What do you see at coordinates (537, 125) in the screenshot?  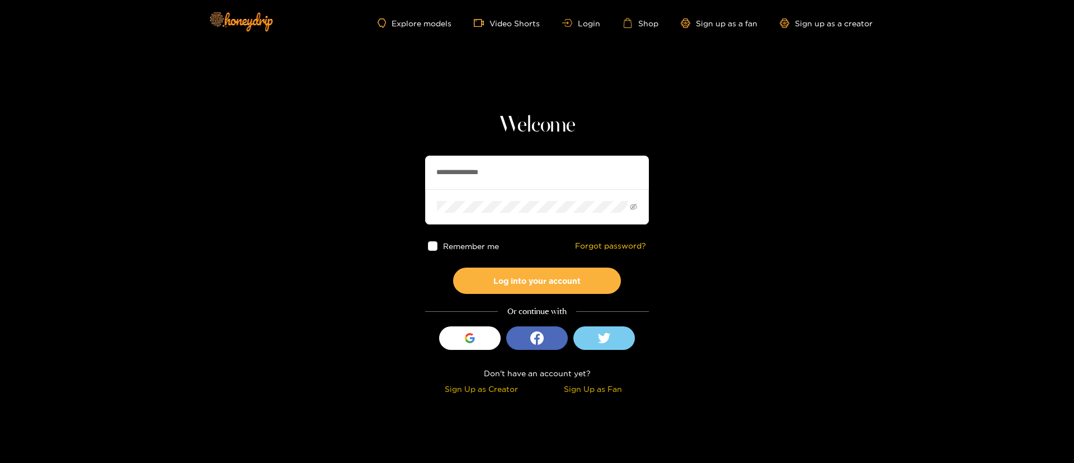 I see `h1: Welcome` at bounding box center [537, 125].